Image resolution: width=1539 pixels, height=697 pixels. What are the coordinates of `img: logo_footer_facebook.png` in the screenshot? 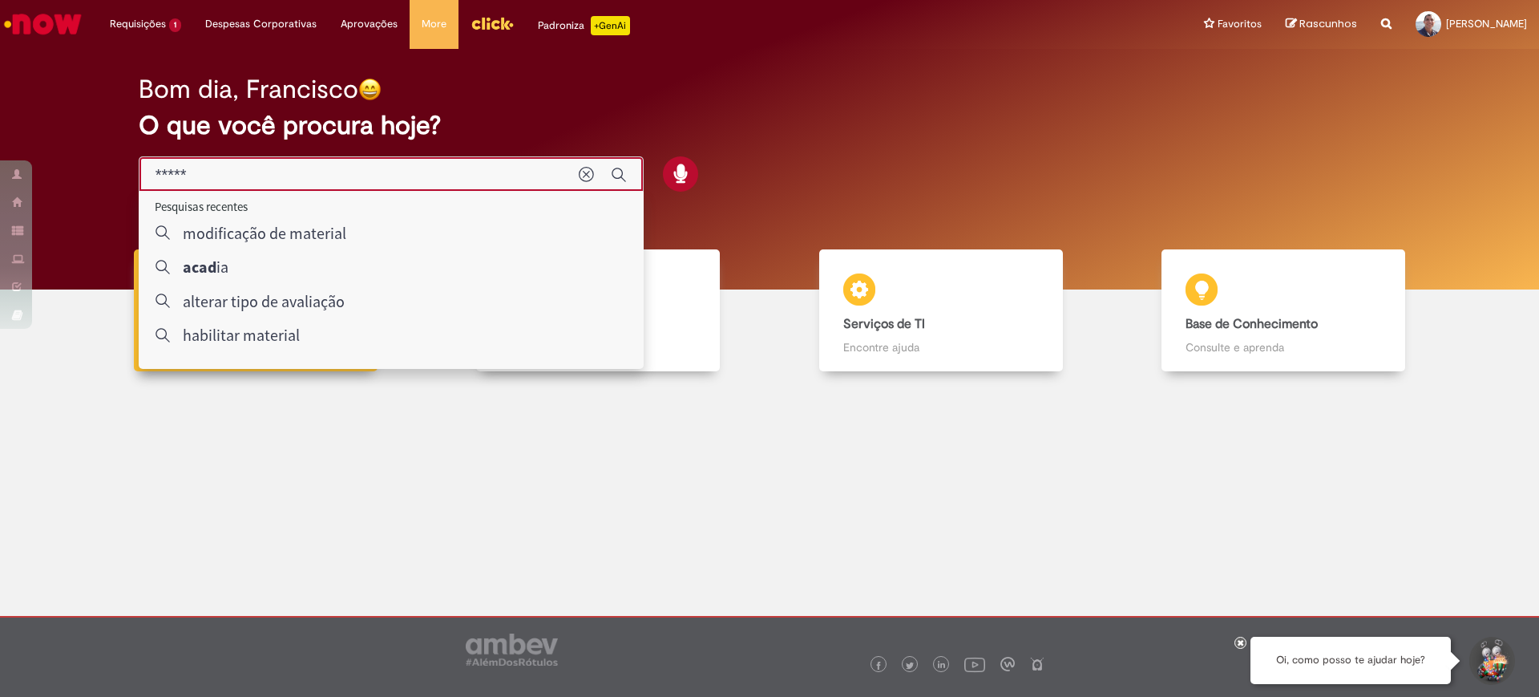 It's located at (878, 665).